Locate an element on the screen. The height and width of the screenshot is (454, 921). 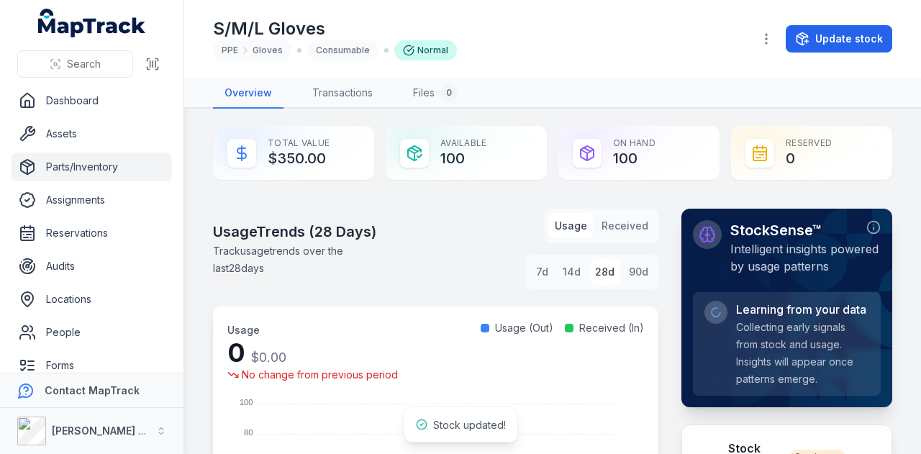
a: Locations is located at coordinates (91, 299).